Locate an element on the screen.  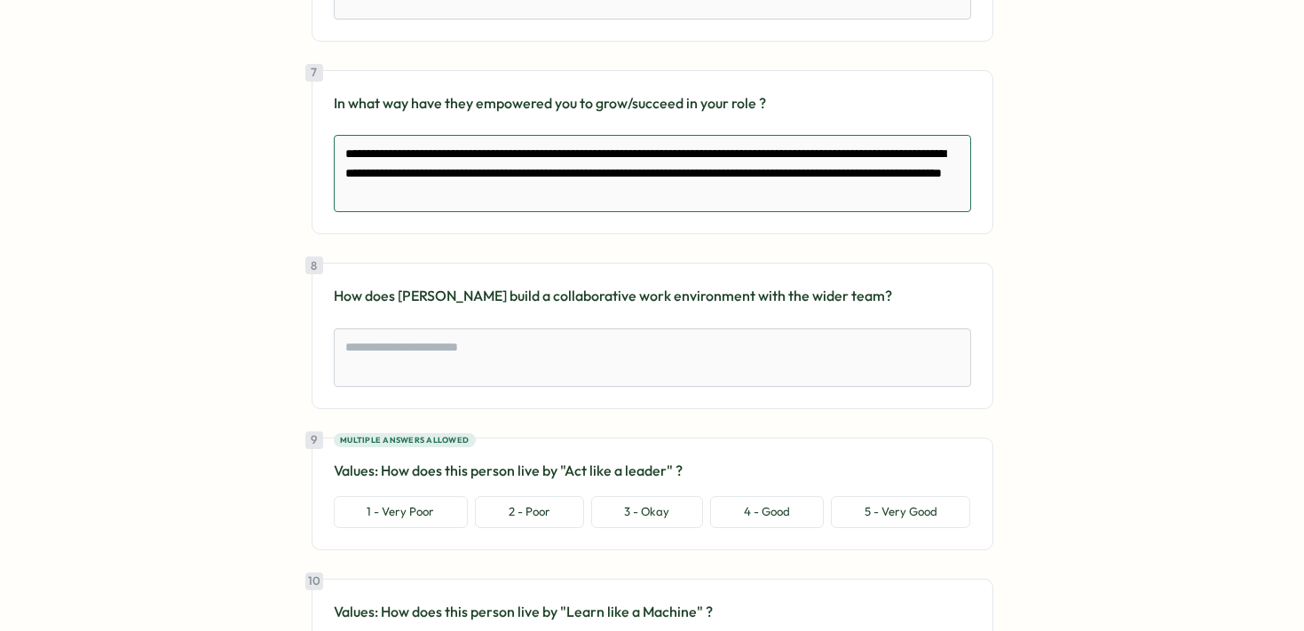
div: 9 is located at coordinates (314, 440).